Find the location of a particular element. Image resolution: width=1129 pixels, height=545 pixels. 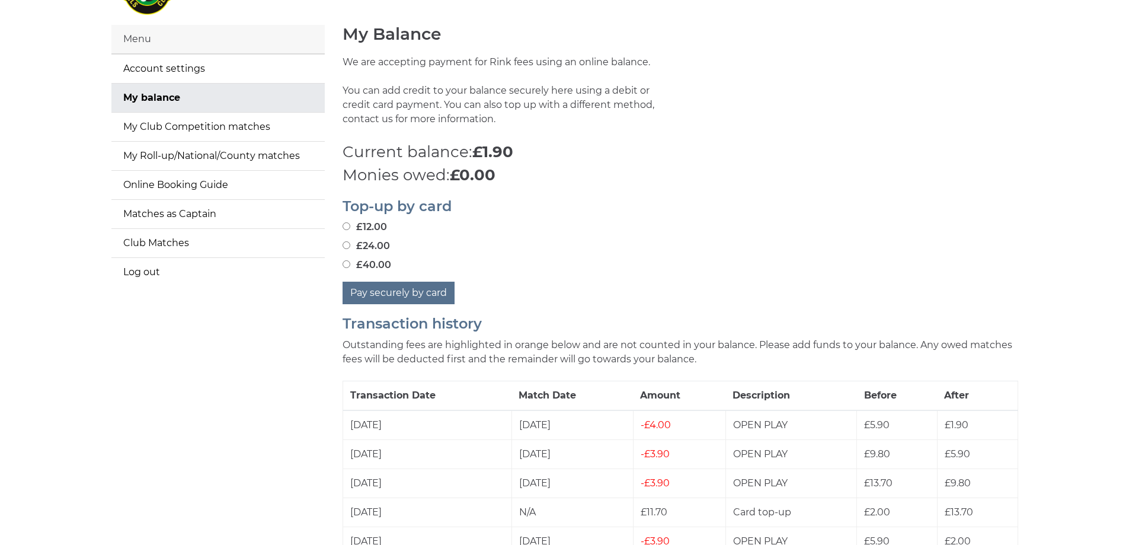

input: £40.00 is located at coordinates (346, 264).